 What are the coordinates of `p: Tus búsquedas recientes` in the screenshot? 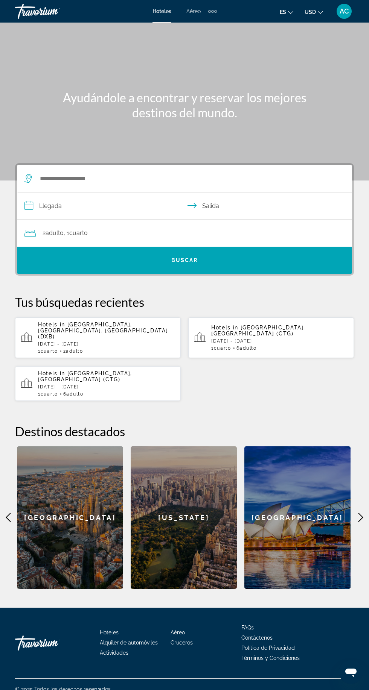 It's located at (184, 302).